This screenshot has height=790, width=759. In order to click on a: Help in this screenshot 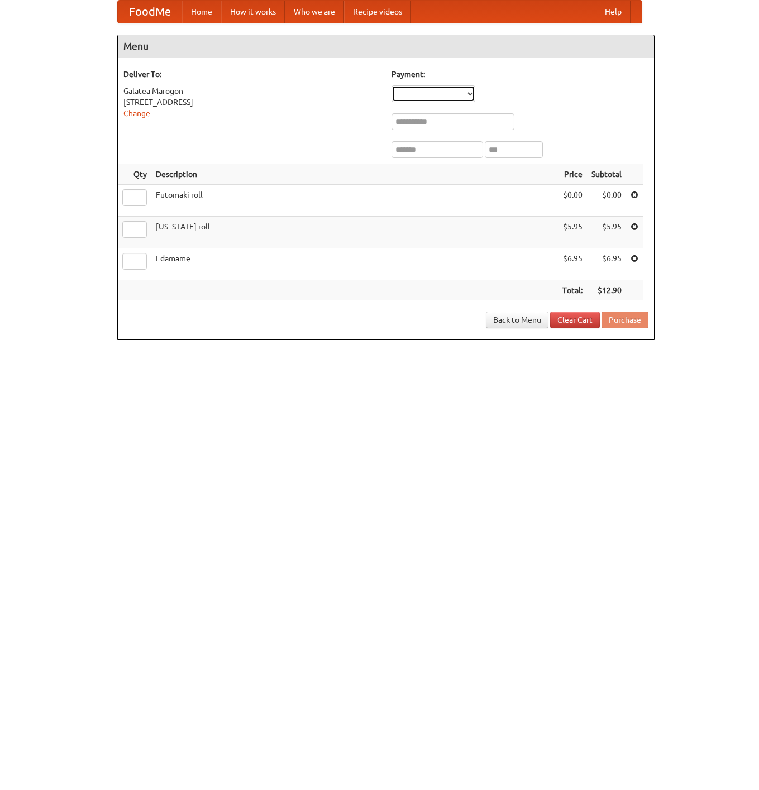, I will do `click(613, 12)`.